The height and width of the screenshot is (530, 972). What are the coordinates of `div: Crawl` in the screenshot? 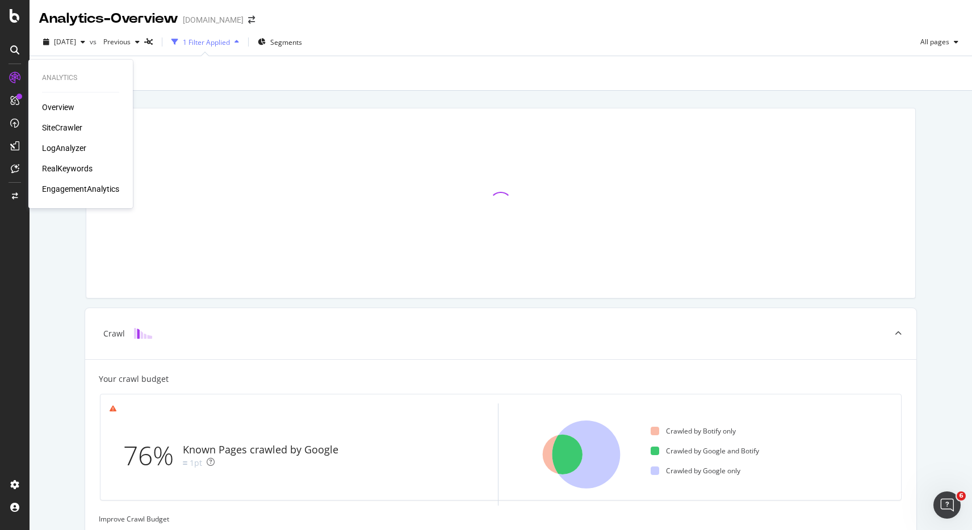 It's located at (114, 334).